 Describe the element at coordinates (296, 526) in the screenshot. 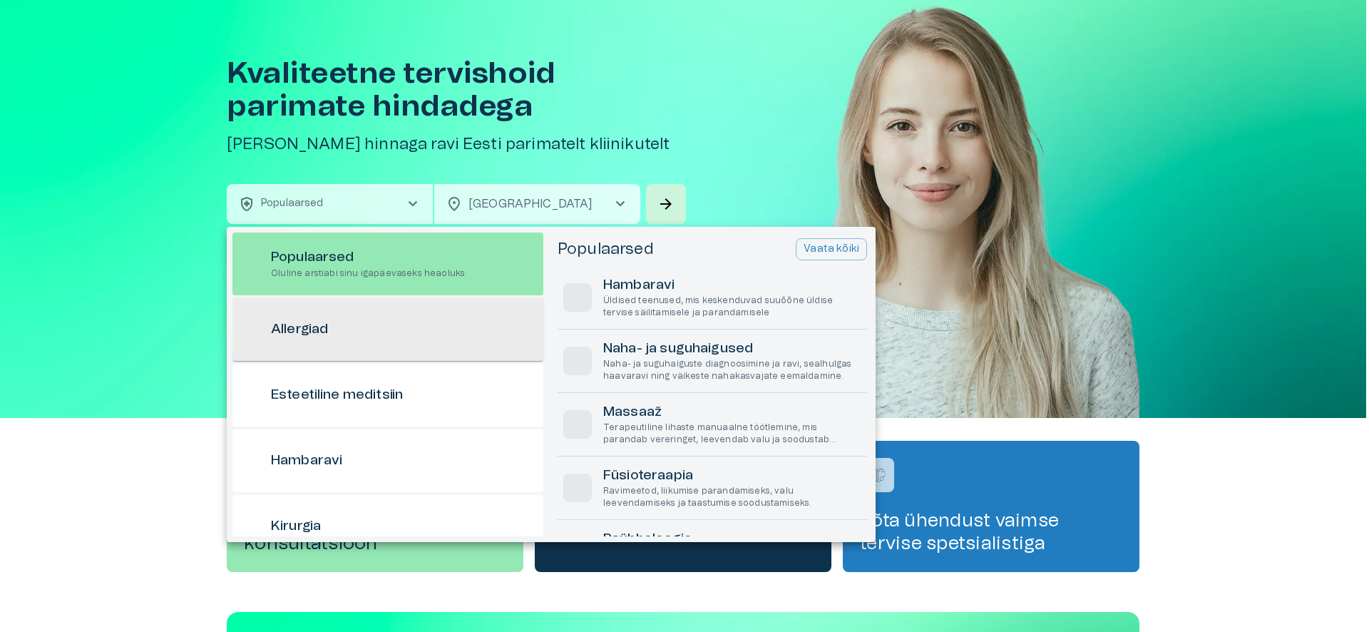

I see `h6: Kirurgia` at that location.